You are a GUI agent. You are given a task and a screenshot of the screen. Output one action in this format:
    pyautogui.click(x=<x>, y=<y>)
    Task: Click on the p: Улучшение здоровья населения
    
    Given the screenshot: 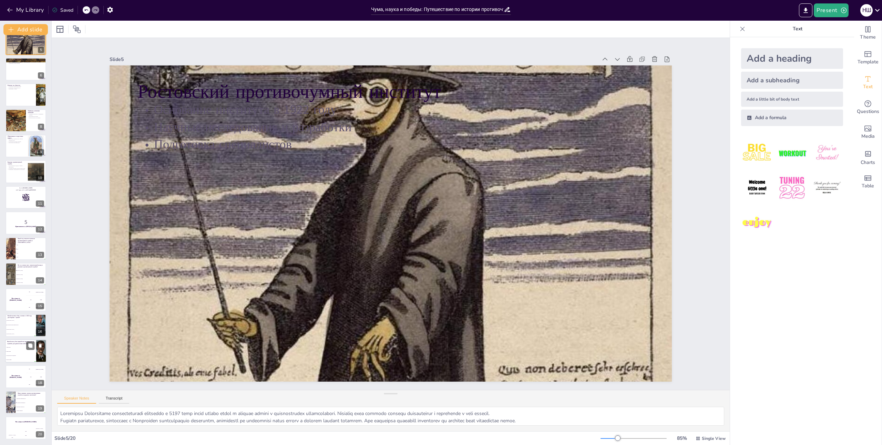 What is the action you would take?
    pyautogui.click(x=21, y=87)
    